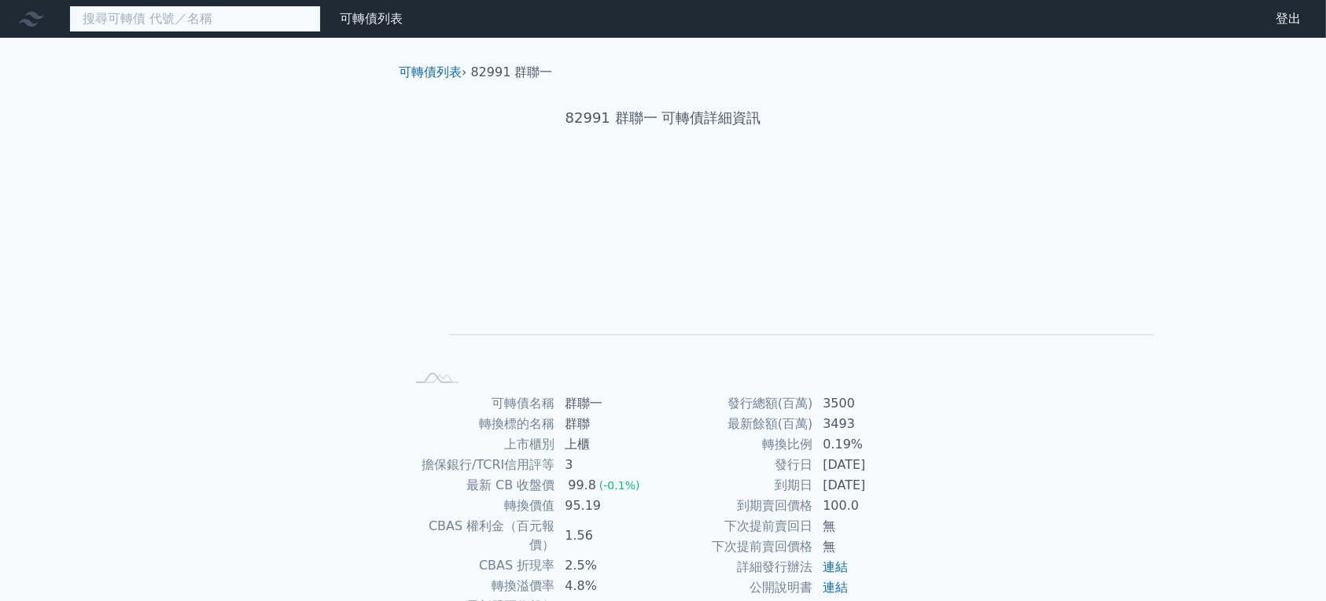 Image resolution: width=1326 pixels, height=601 pixels. What do you see at coordinates (609, 424) in the screenshot?
I see `td: 群聯` at bounding box center [609, 424].